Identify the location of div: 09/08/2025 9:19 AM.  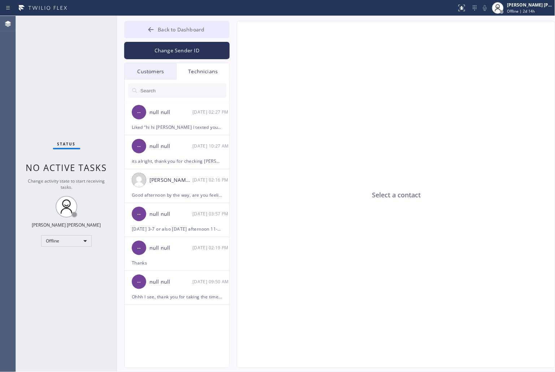
(211, 248).